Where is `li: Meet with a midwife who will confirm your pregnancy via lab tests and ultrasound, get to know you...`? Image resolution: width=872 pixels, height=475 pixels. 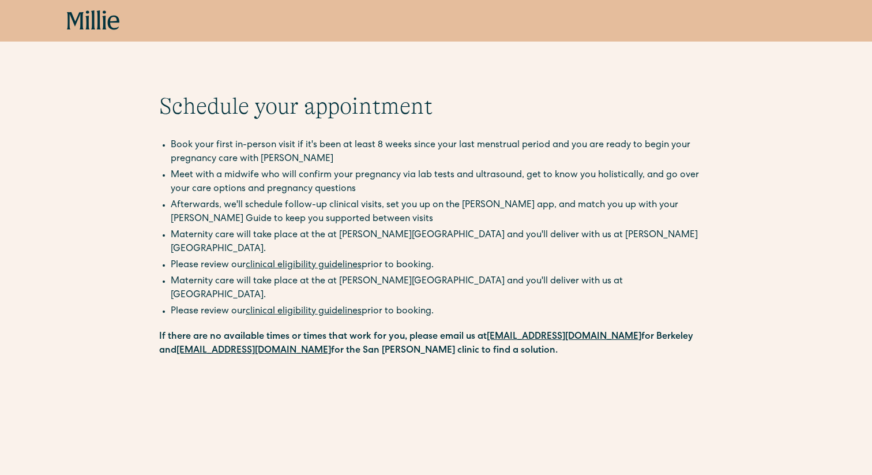
li: Meet with a midwife who will confirm your pregnancy via lab tests and ultrasound, get to know you... is located at coordinates (442, 182).